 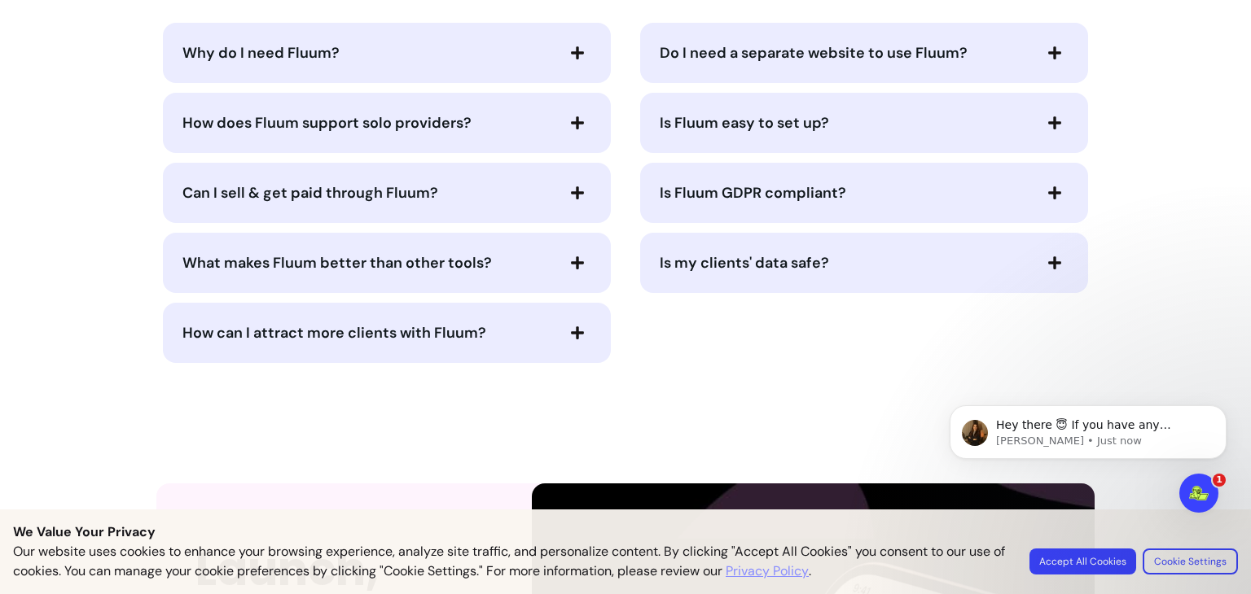 I want to click on span: Do I need a separate website to use Fluum?, so click(x=813, y=53).